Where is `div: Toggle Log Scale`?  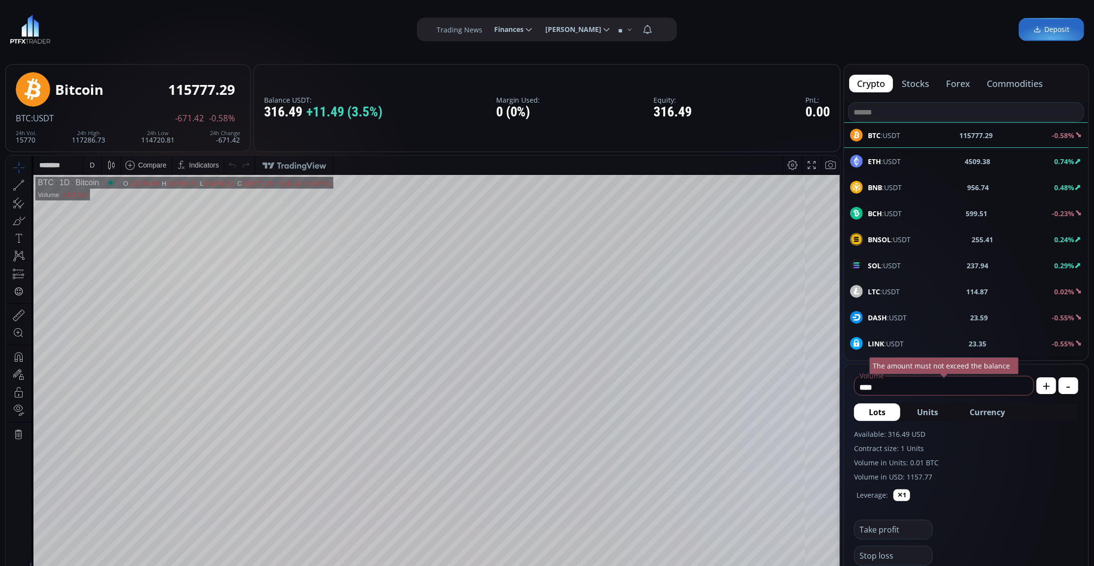
div: Toggle Log Scale is located at coordinates (804, 435).